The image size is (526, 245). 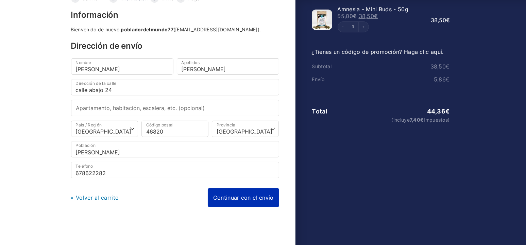 What do you see at coordinates (364, 27) in the screenshot?
I see `button: Increment` at bounding box center [364, 27].